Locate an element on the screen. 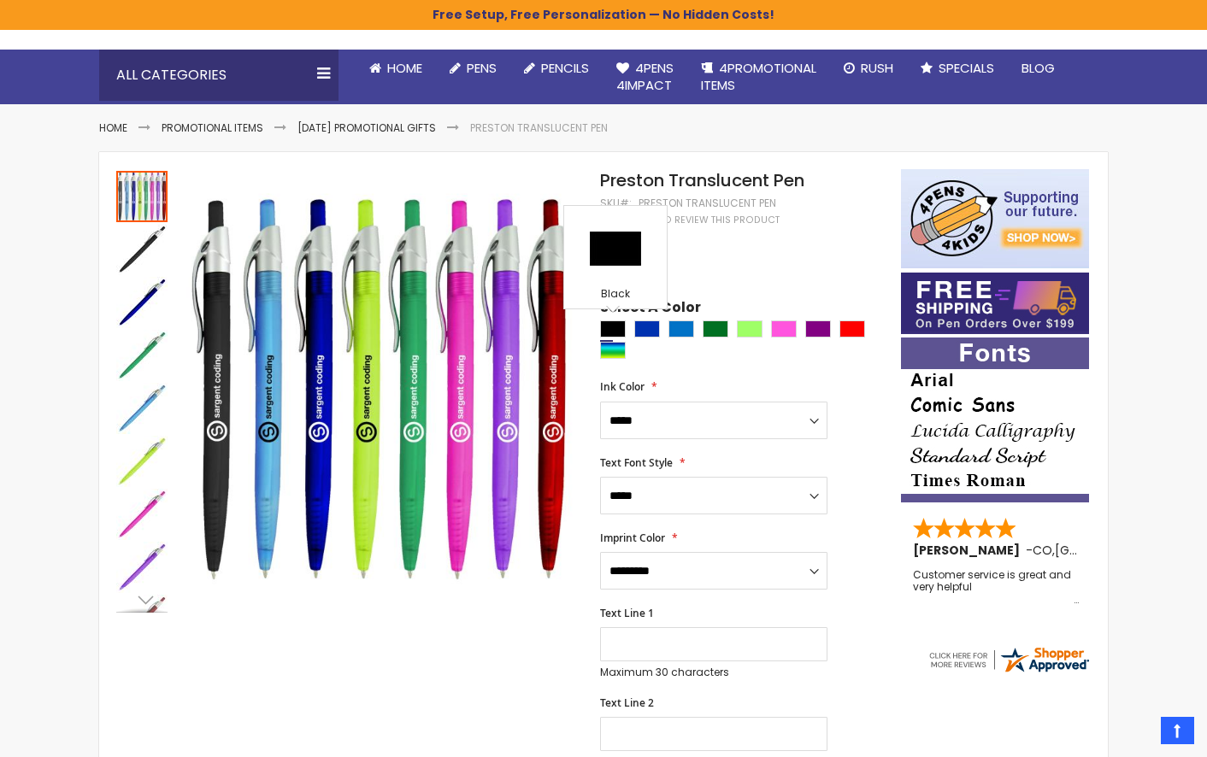 The image size is (1207, 757). span: CO is located at coordinates (1042, 550).